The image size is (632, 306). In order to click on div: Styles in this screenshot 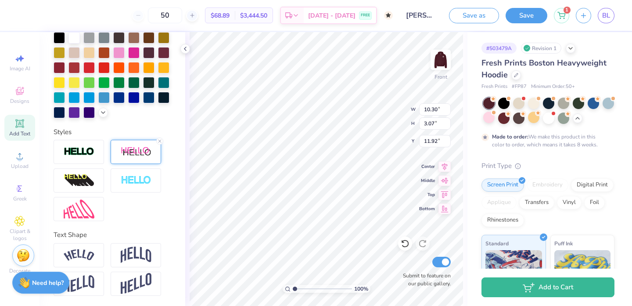, I will do `click(112, 132)`.